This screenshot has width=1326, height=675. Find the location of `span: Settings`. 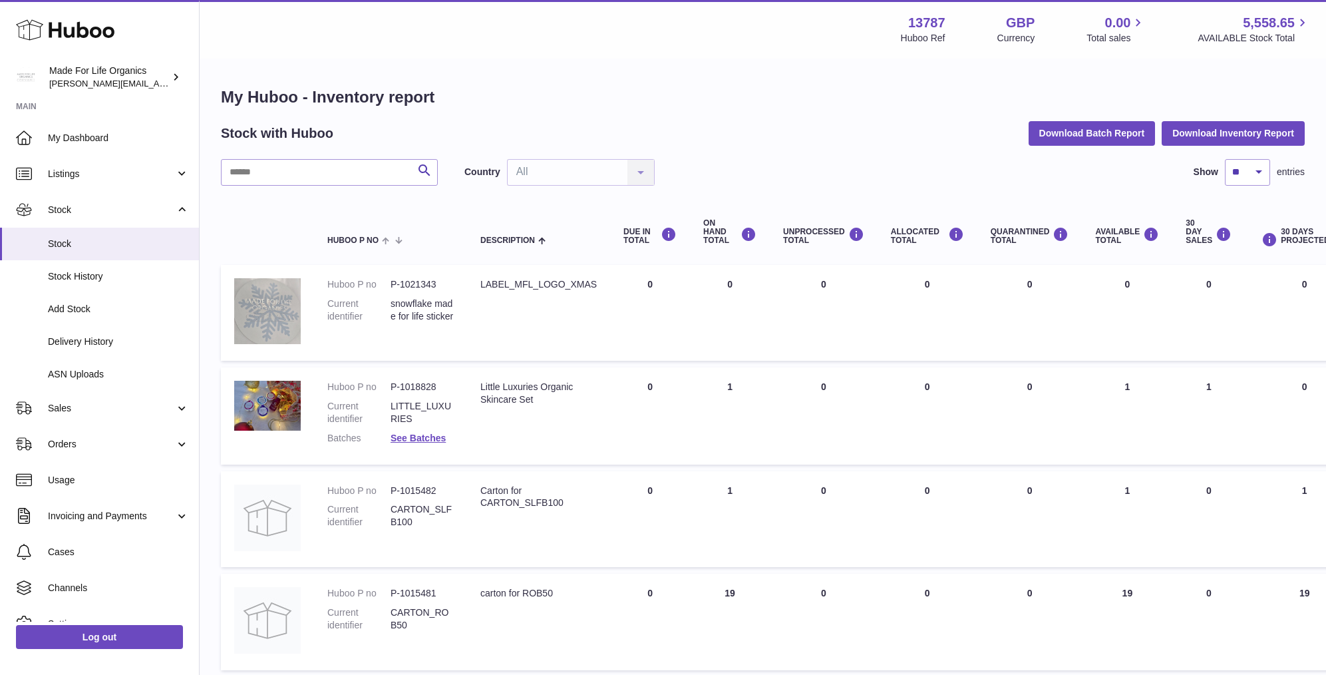

span: Settings is located at coordinates (118, 623).